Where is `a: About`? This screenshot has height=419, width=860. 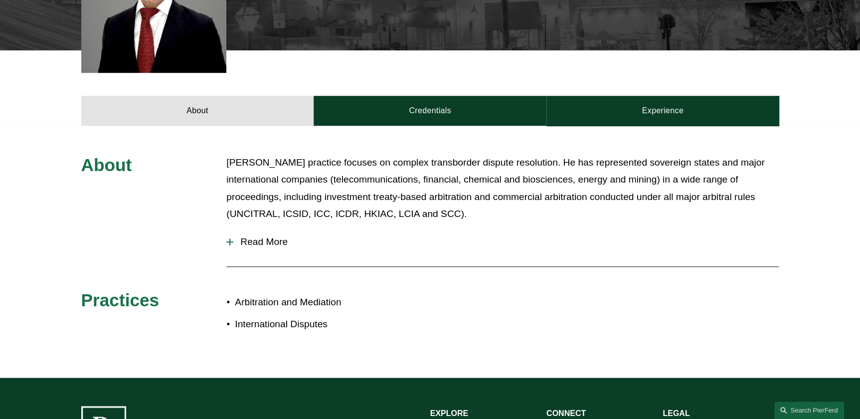 a: About is located at coordinates (198, 111).